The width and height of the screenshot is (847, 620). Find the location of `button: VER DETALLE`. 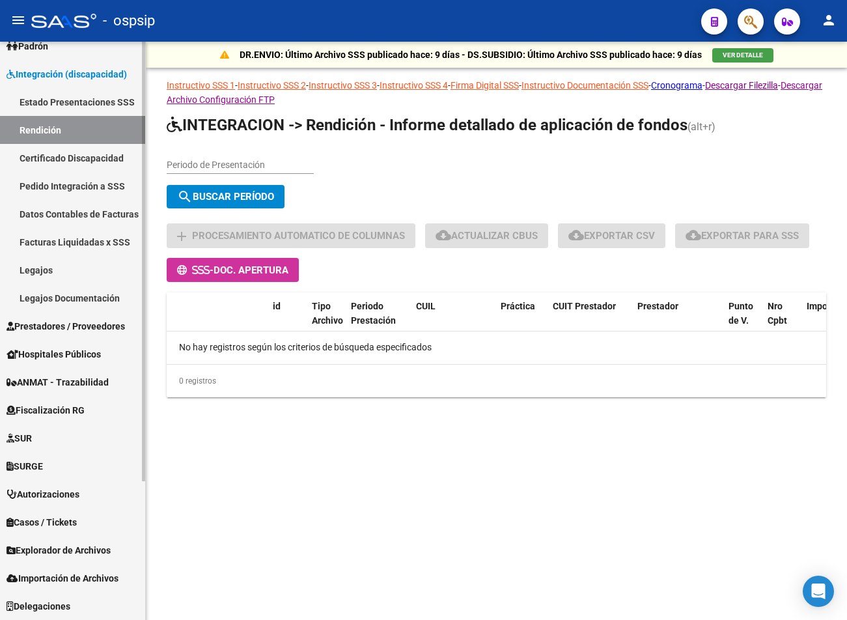

button: VER DETALLE is located at coordinates (743, 55).